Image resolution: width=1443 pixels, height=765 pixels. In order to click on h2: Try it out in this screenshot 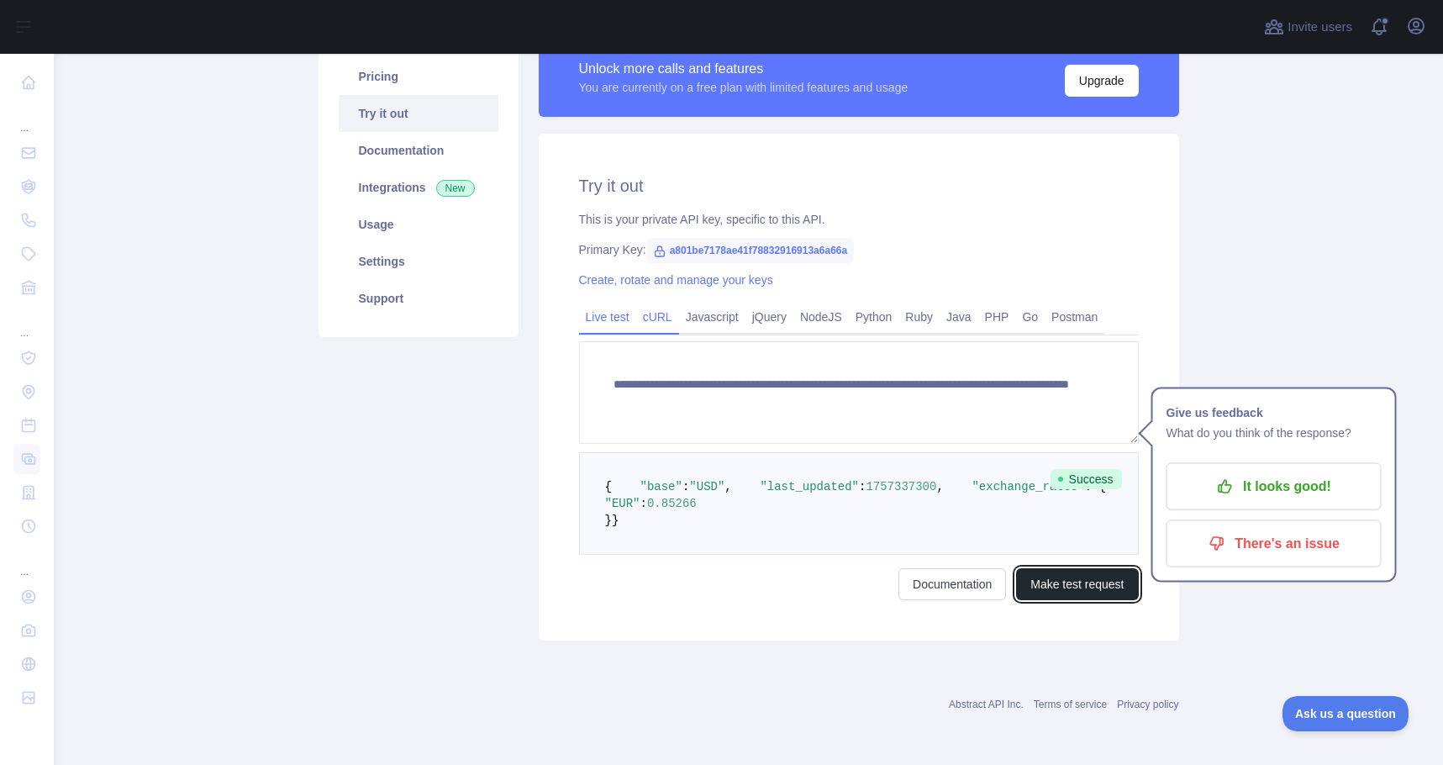, I will do `click(859, 186)`.